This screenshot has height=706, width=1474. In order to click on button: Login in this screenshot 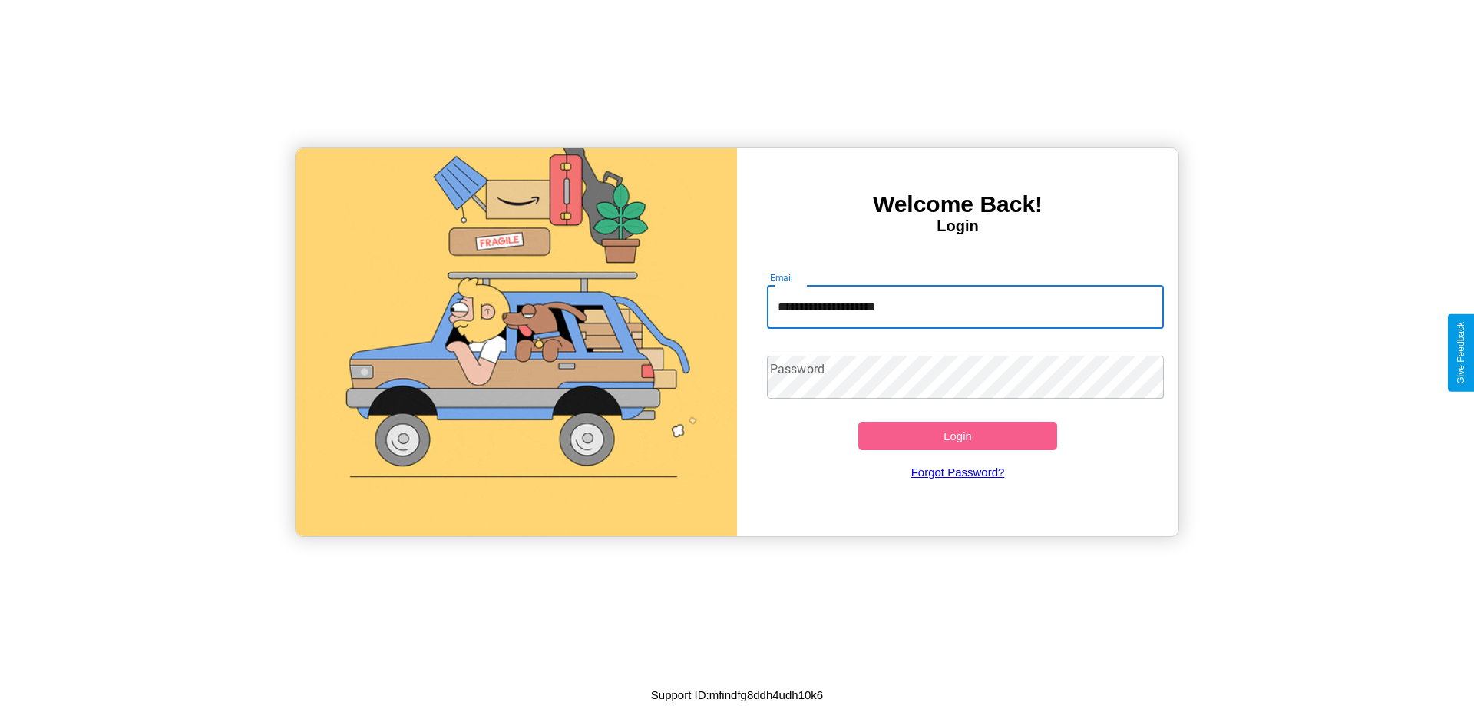, I will do `click(957, 435)`.